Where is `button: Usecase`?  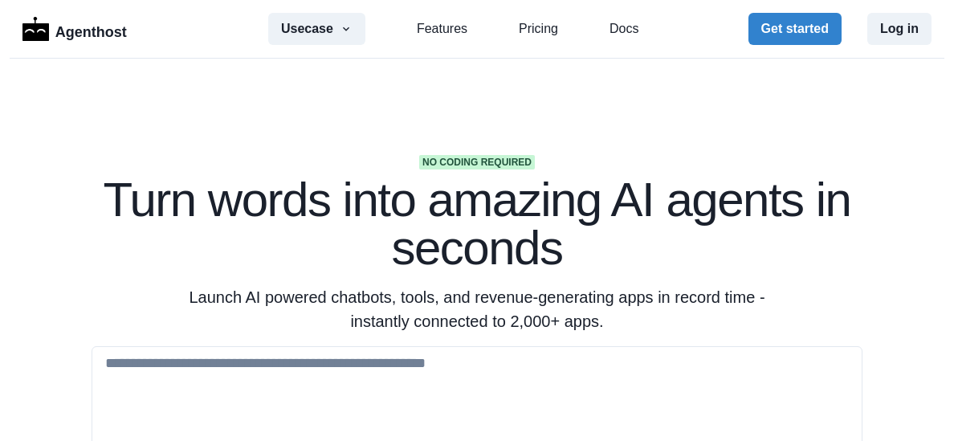 button: Usecase is located at coordinates (317, 29).